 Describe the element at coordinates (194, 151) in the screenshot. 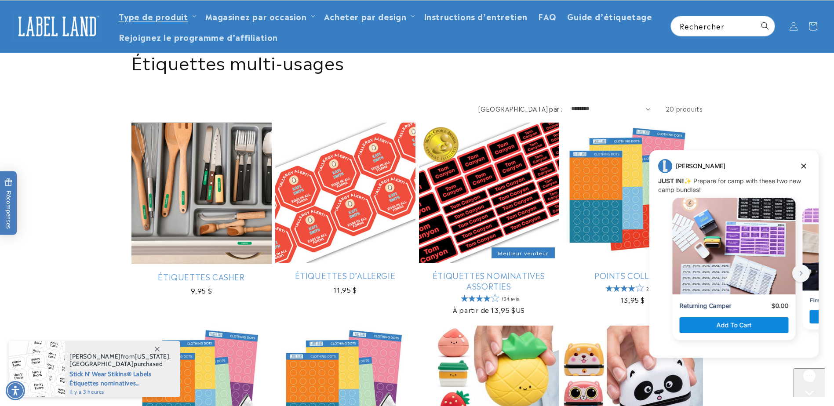

I see `p: First Time Camper` at that location.